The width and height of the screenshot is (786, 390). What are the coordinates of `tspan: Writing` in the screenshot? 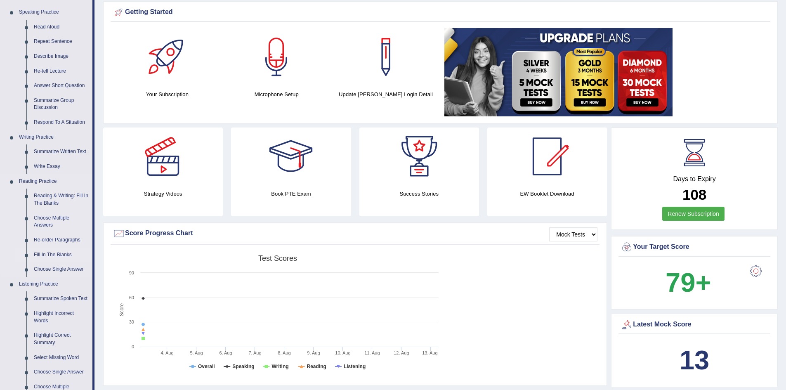 It's located at (280, 366).